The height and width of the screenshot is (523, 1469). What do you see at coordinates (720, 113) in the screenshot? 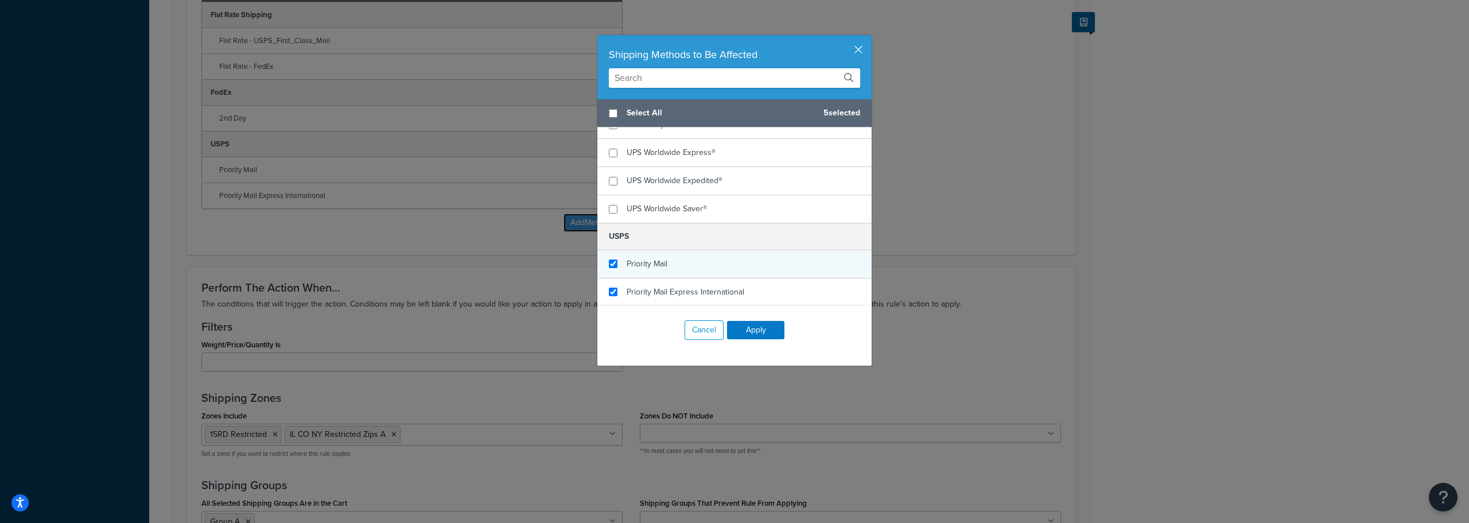
I see `span: Select All` at bounding box center [720, 113].